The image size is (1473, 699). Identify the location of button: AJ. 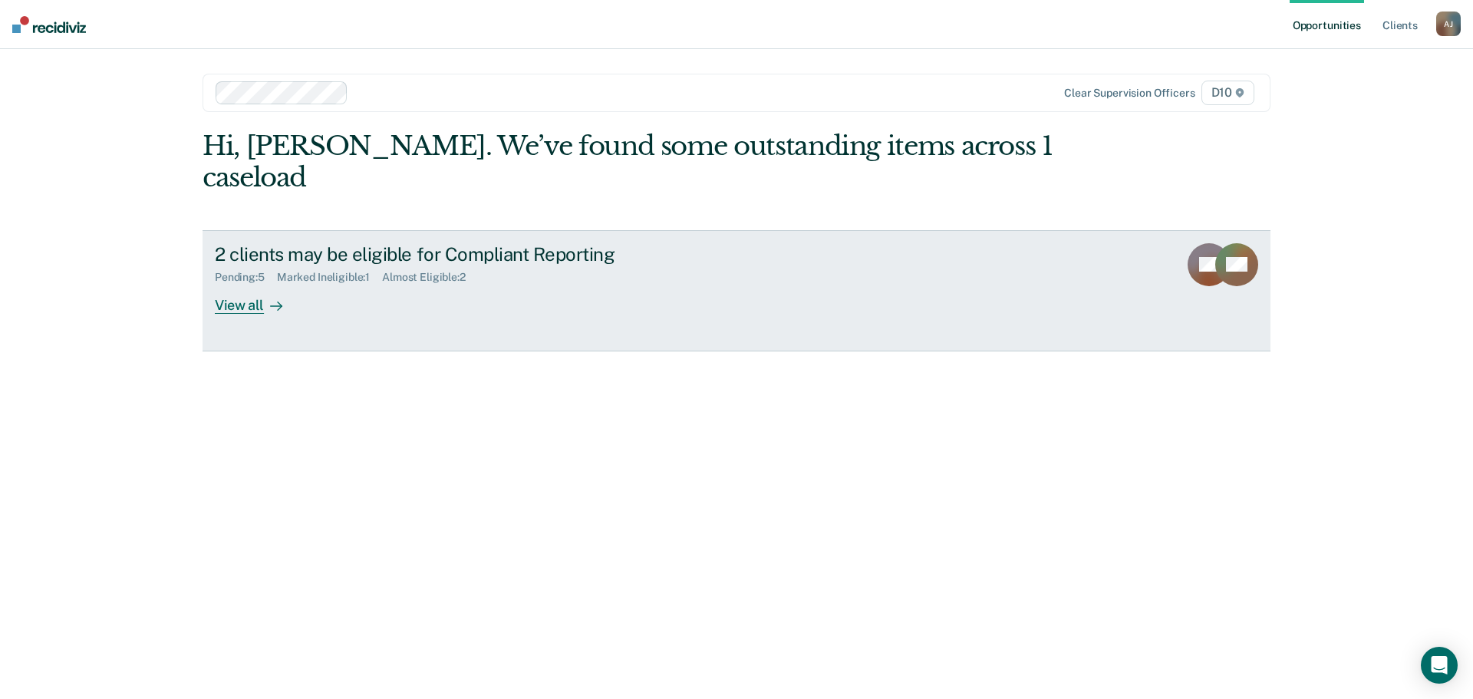
(1449, 24).